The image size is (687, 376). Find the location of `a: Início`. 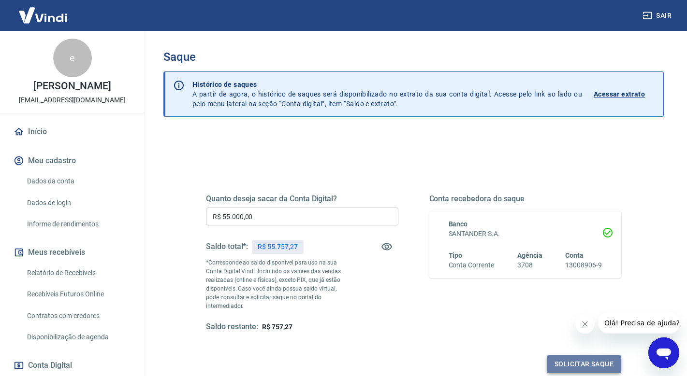

a: Início is located at coordinates (72, 132).